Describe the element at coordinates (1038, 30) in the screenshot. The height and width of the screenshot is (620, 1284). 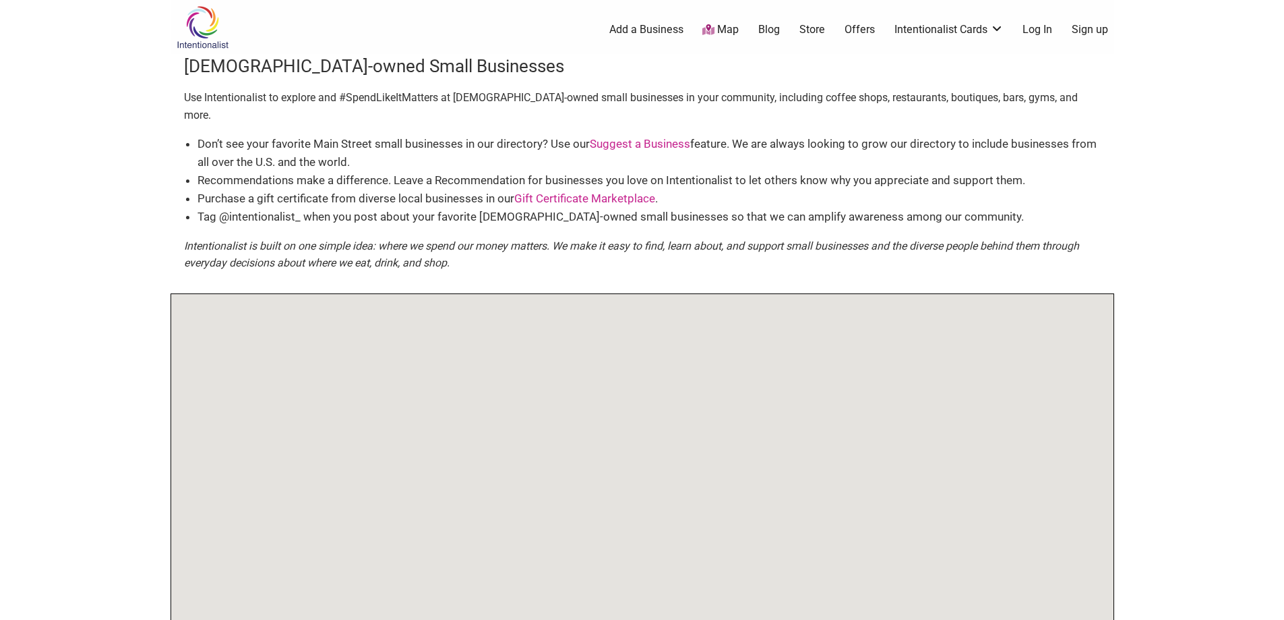
I see `a: Log In` at that location.